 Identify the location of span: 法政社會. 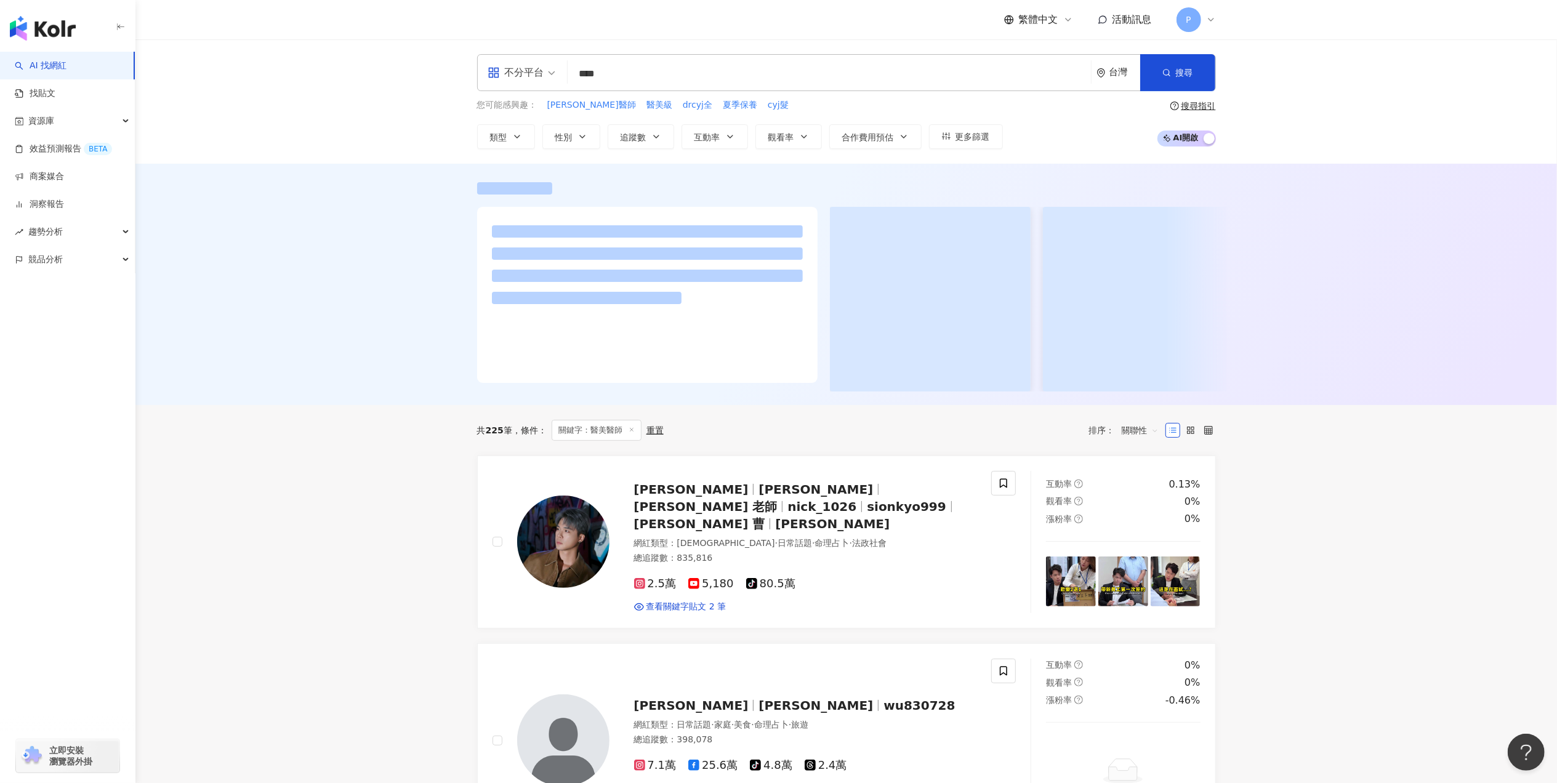
(869, 543).